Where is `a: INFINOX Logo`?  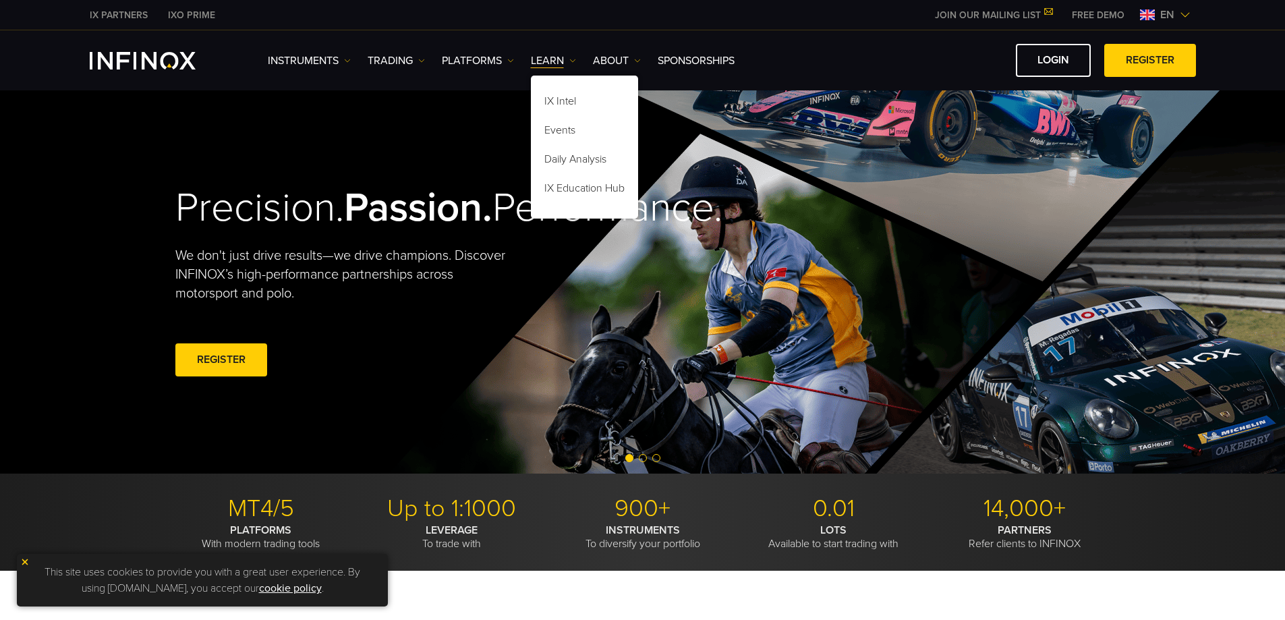
a: INFINOX Logo is located at coordinates (159, 61).